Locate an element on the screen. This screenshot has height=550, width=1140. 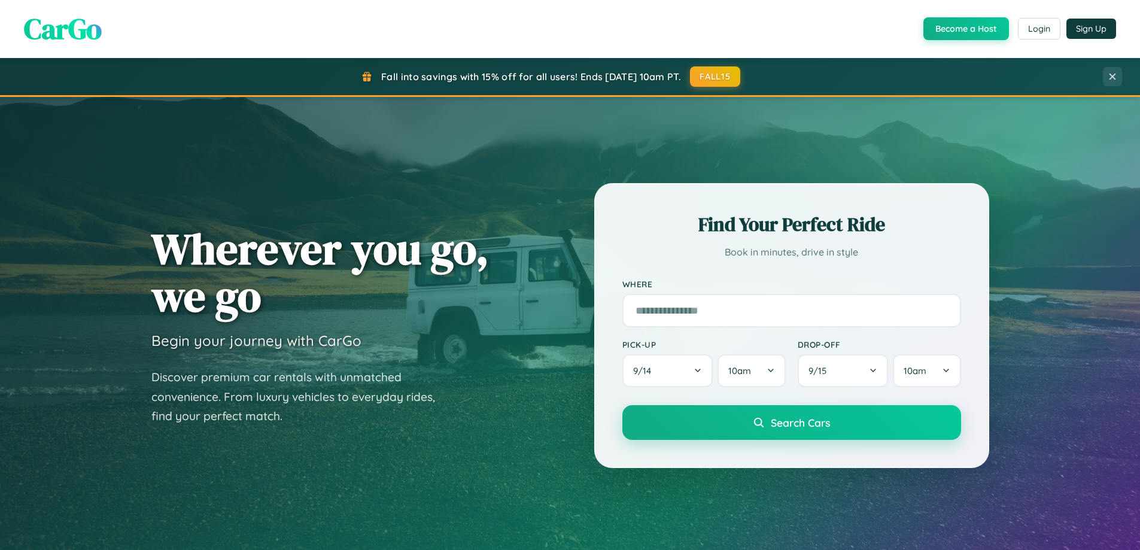
label: Drop-off is located at coordinates (879, 344).